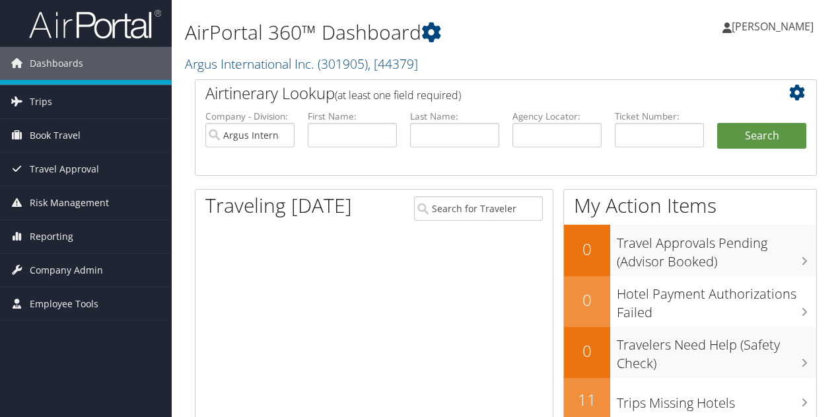  What do you see at coordinates (393, 63) in the screenshot?
I see `span: , [ 44379 ]` at bounding box center [393, 63].